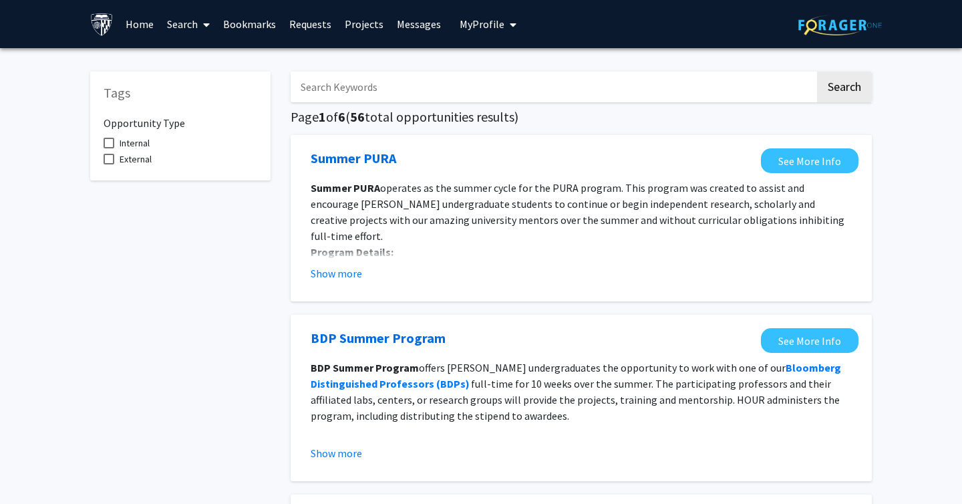 Image resolution: width=962 pixels, height=504 pixels. I want to click on span: 56, so click(357, 116).